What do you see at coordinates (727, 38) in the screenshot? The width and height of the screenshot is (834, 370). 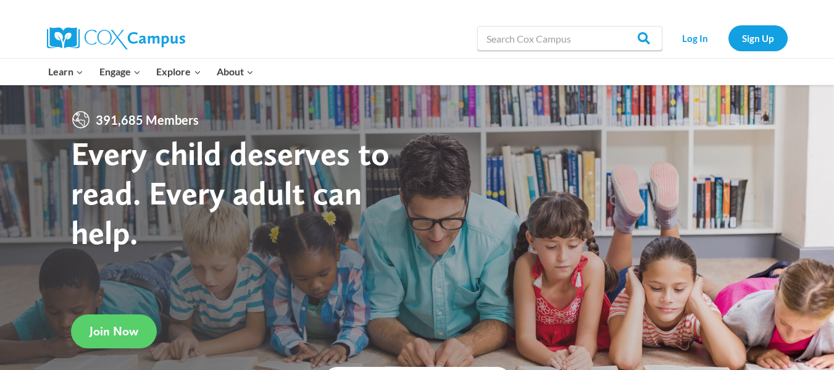 I see `nav: Secondary Navigation` at bounding box center [727, 38].